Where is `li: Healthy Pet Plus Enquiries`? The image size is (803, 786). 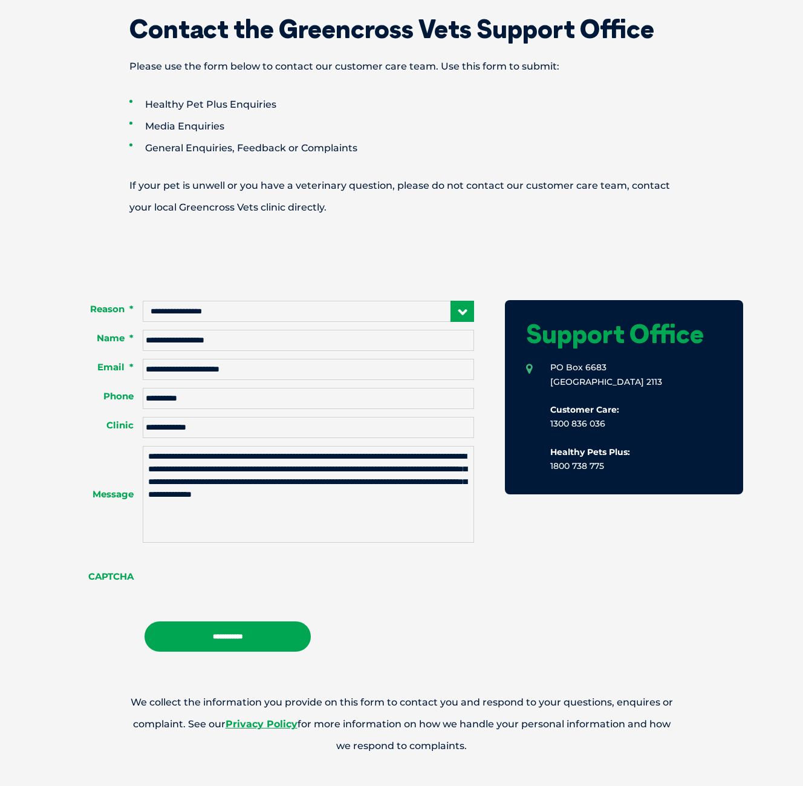 li: Healthy Pet Plus Enquiries is located at coordinates (423, 105).